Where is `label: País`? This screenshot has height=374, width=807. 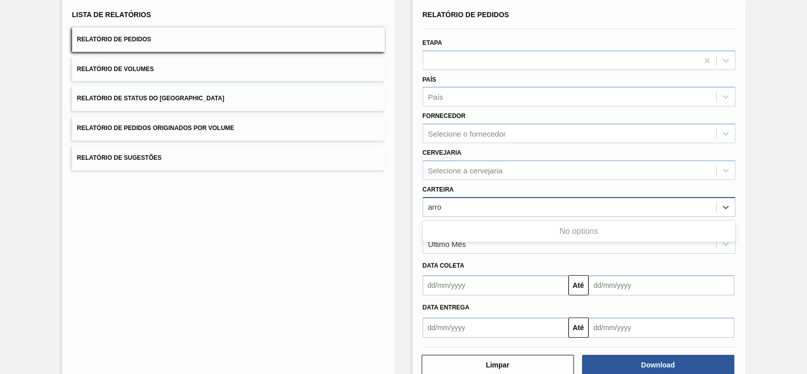 label: País is located at coordinates (429, 80).